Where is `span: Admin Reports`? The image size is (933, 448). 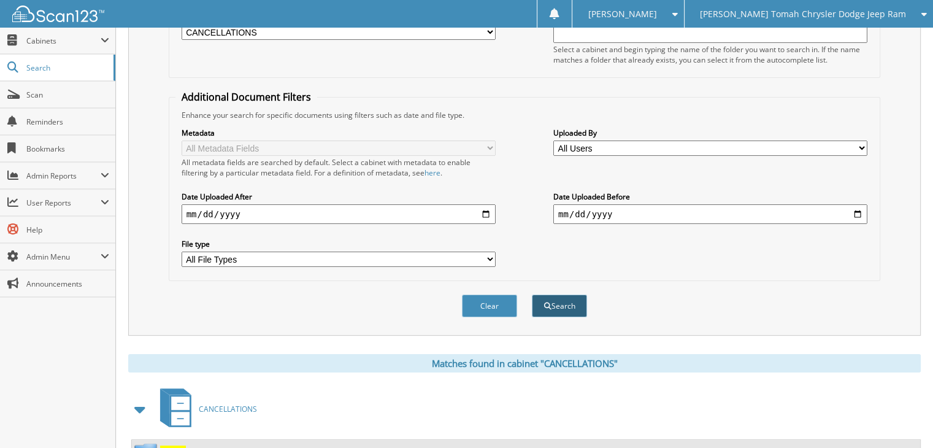
span: Admin Reports is located at coordinates (63, 175).